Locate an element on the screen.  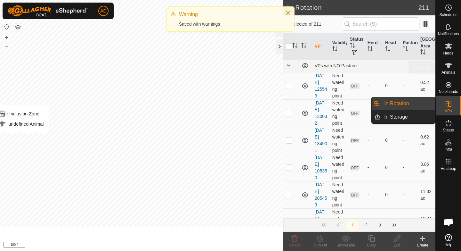
a: In Storage is located at coordinates (408, 117).